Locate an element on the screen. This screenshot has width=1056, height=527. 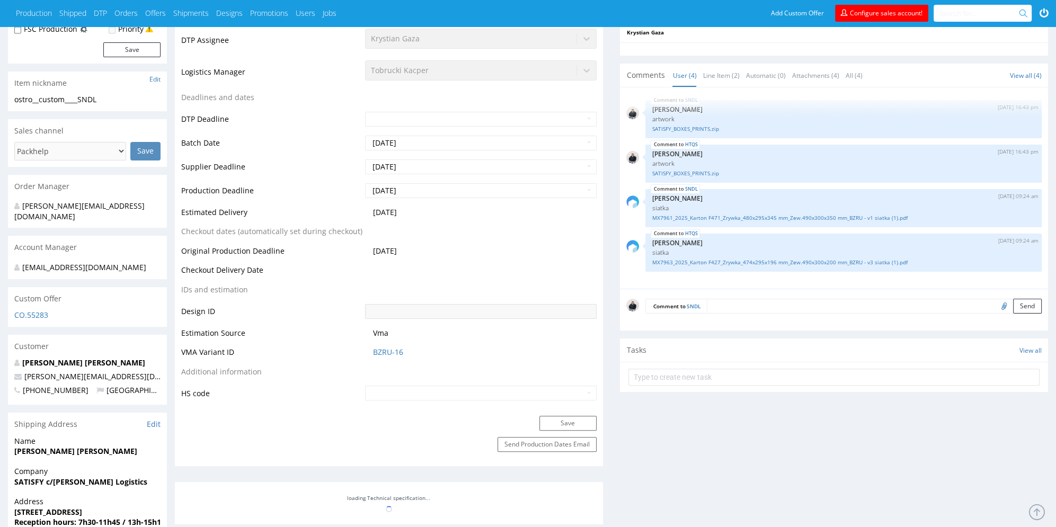
td: Supplier Deadline is located at coordinates (272, 170).